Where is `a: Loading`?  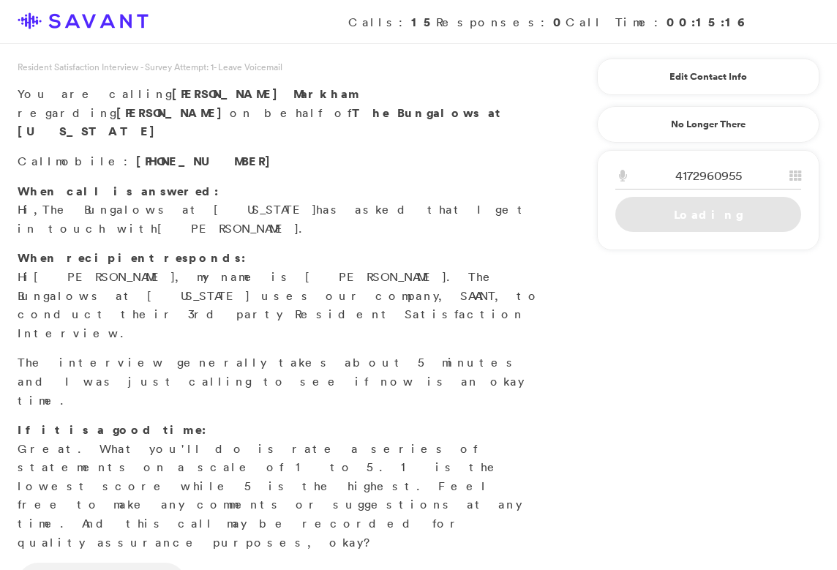 a: Loading is located at coordinates (708, 214).